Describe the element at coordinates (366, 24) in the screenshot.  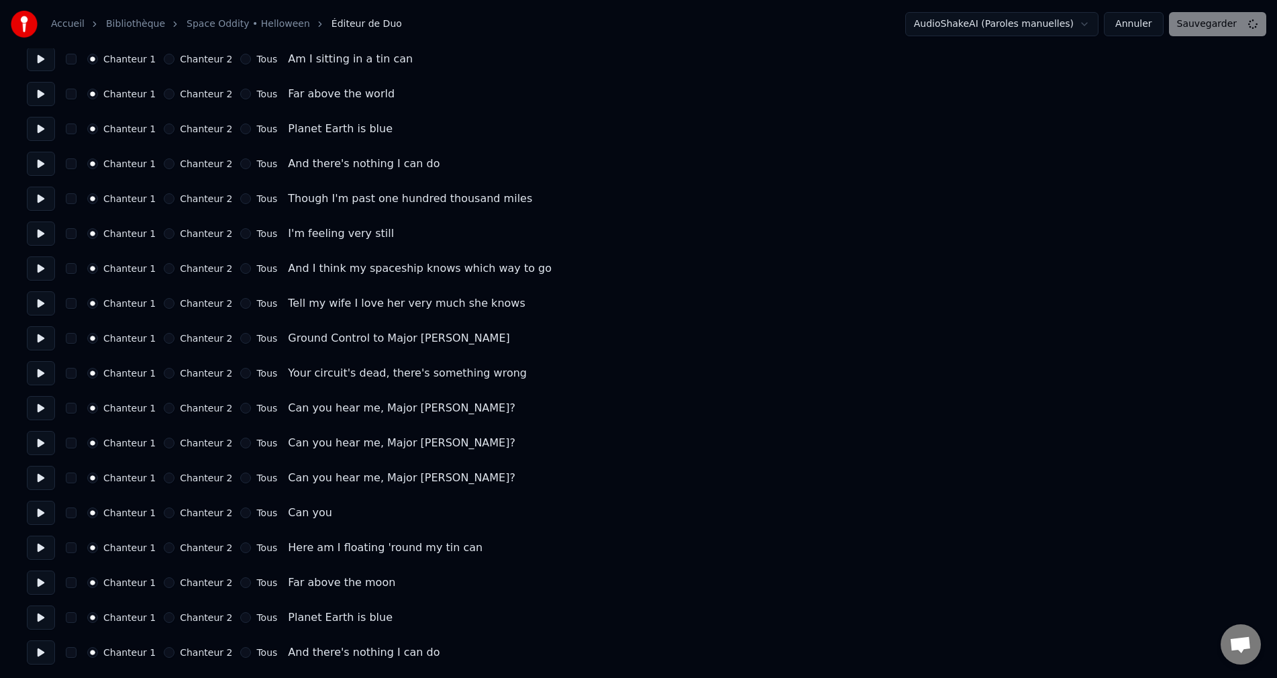
I see `span: Éditeur de Duo` at that location.